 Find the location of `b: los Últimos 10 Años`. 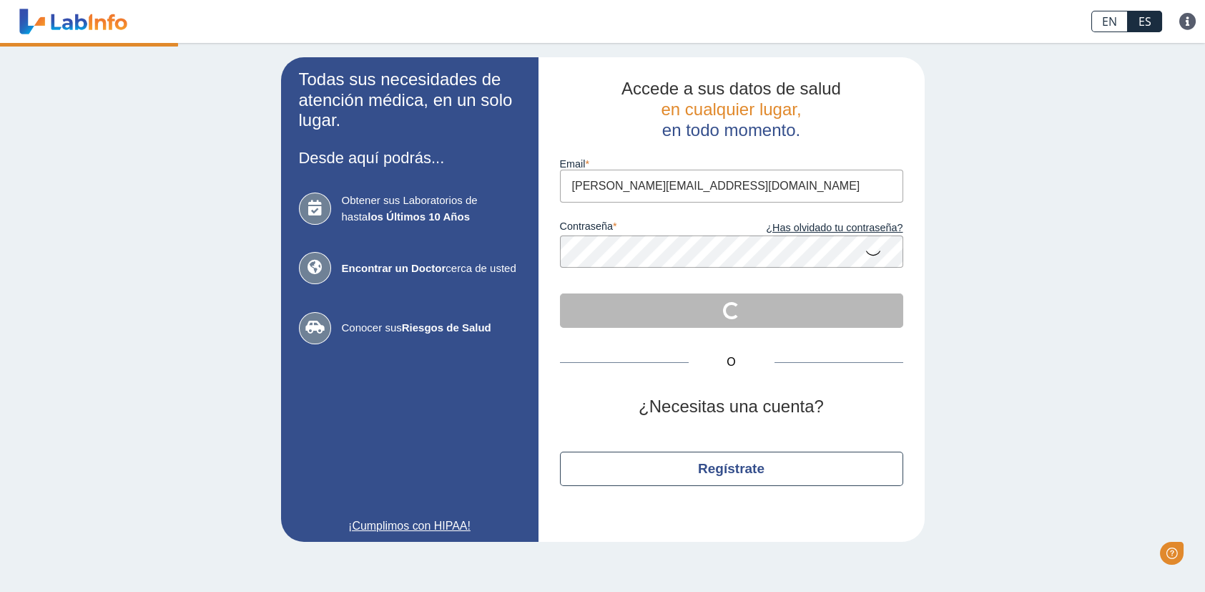

b: los Últimos 10 Años is located at coordinates (418, 216).